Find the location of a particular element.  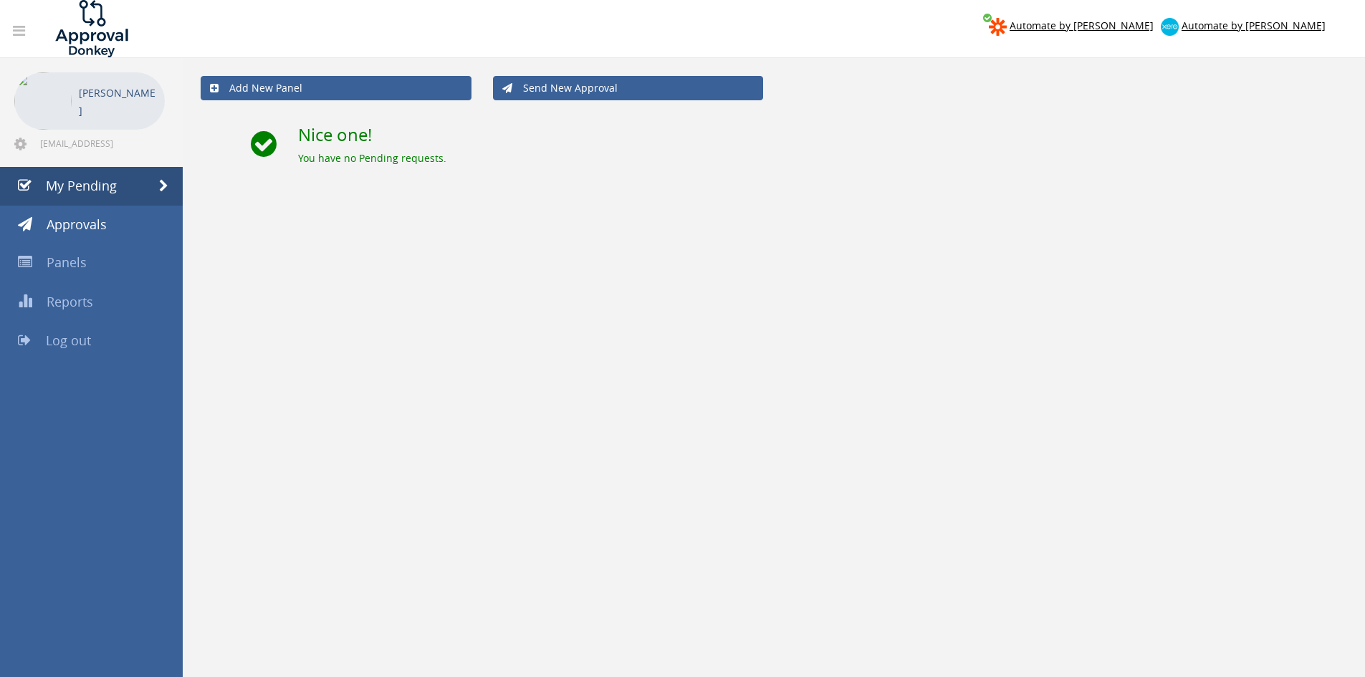

img: xero-logo.png is located at coordinates (1169, 27).